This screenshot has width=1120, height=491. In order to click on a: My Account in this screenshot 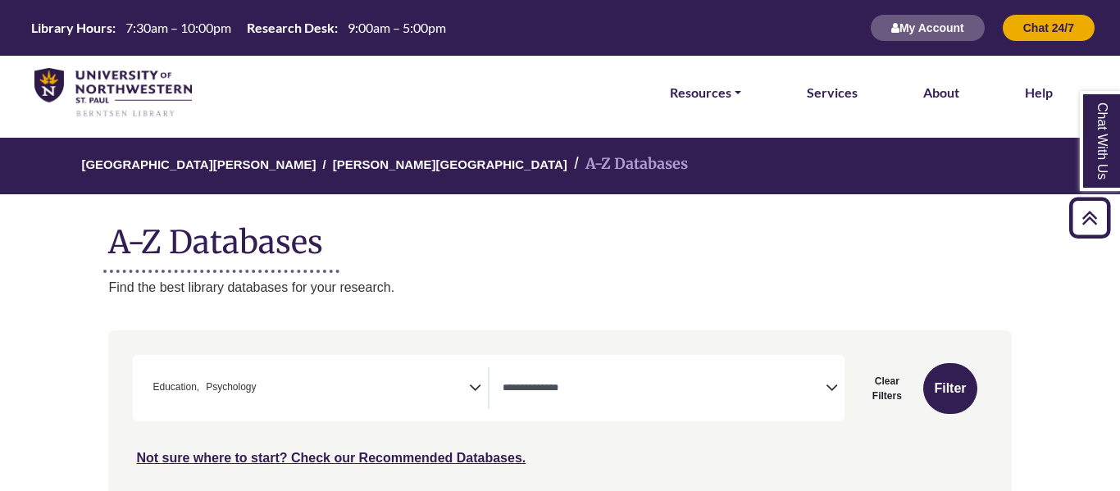, I will do `click(927, 27)`.